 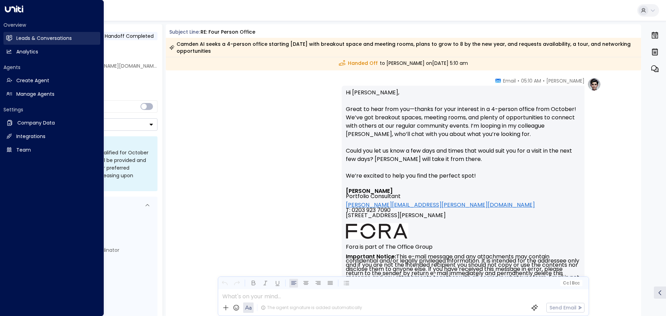 I want to click on img: AIorK4ysLkpAD1VLoJghiceWoVRmgk1XU2vrdoLkeDLGAFfv_vh6vnfJOA1ilUWLDOVq3gZTs86hLsHm3vG-, so click(x=377, y=231).